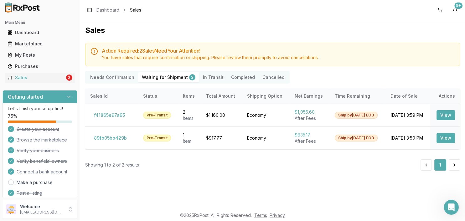 Image resolution: width=465 pixels, height=221 pixels. What do you see at coordinates (445, 96) in the screenshot?
I see `th: Actions` at bounding box center [445, 96].